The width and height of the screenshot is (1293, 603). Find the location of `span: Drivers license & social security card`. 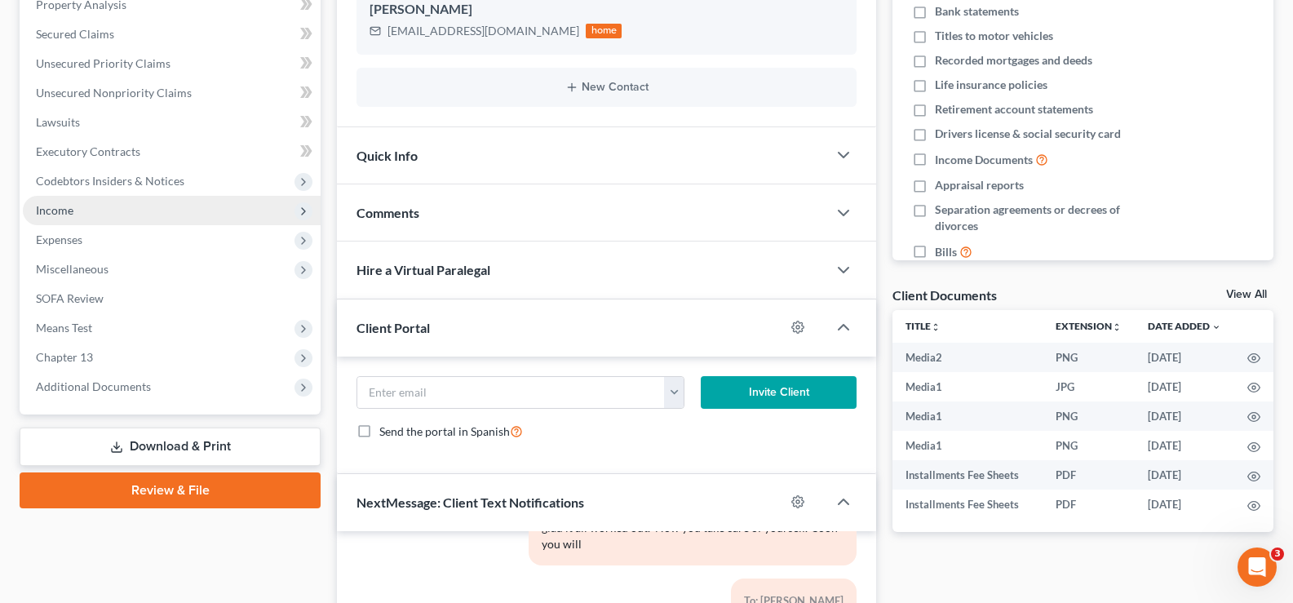

span: Drivers license & social security card is located at coordinates (1028, 134).